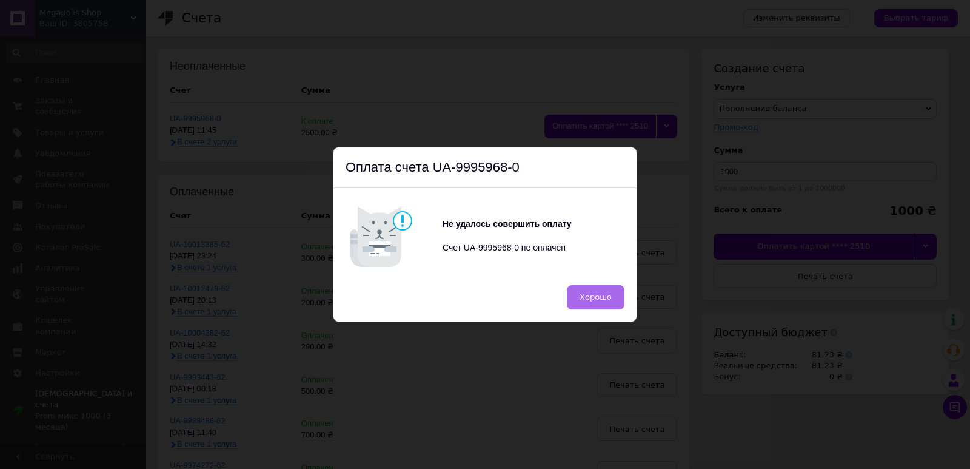  Describe the element at coordinates (595, 297) in the screenshot. I see `button: Хорошо` at that location.